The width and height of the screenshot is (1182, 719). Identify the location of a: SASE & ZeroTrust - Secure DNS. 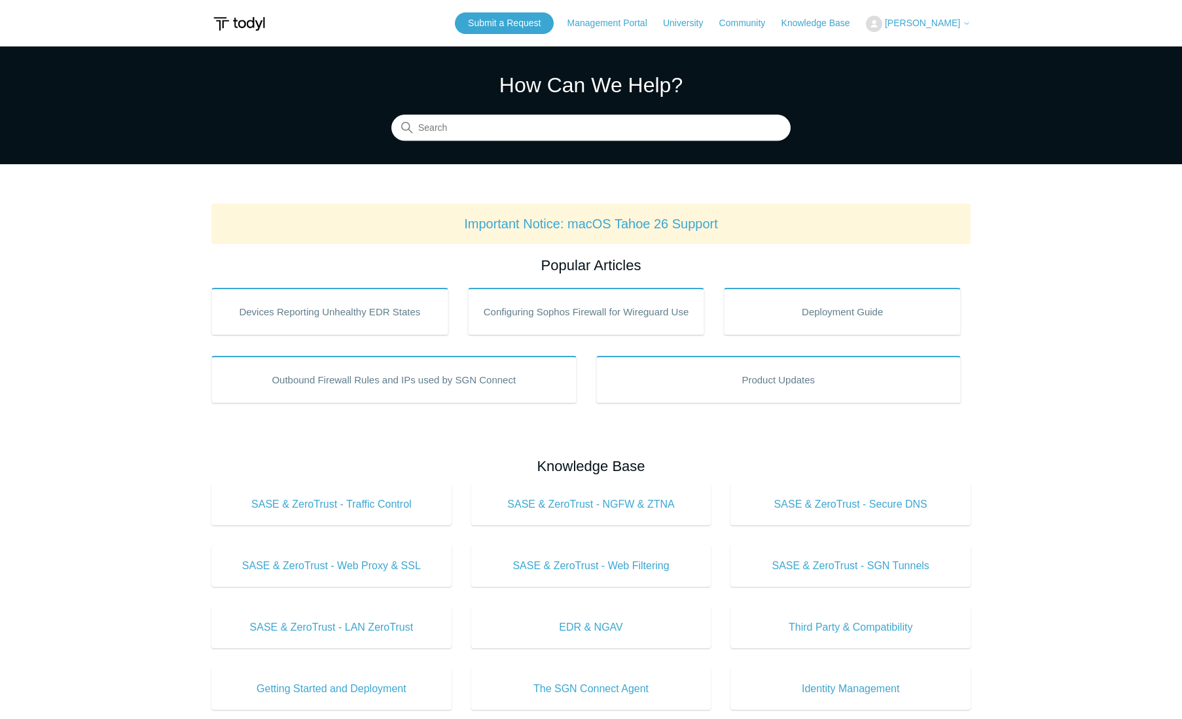
(850, 504).